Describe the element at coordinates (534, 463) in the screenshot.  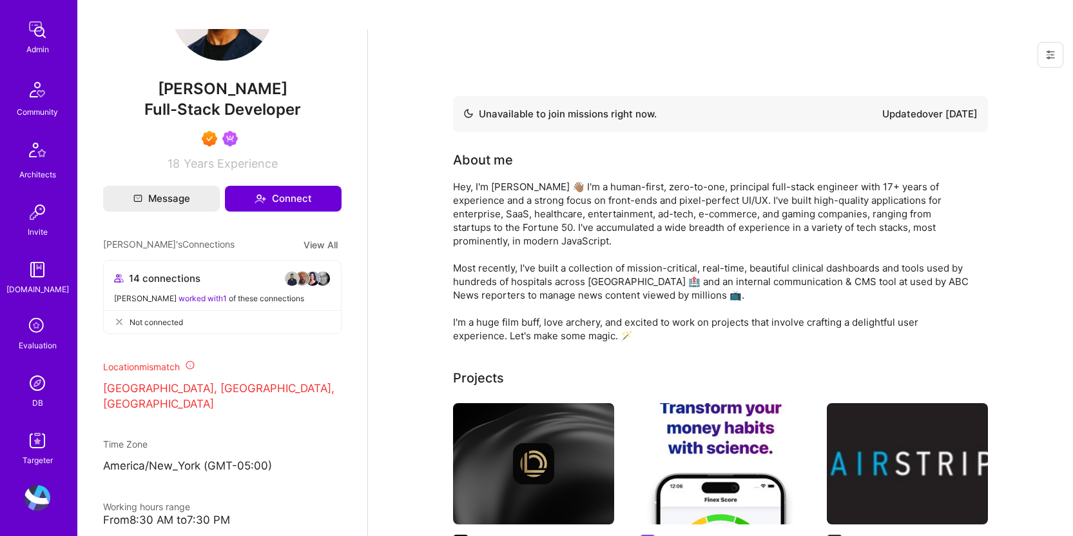
I see `img: Company logo` at that location.